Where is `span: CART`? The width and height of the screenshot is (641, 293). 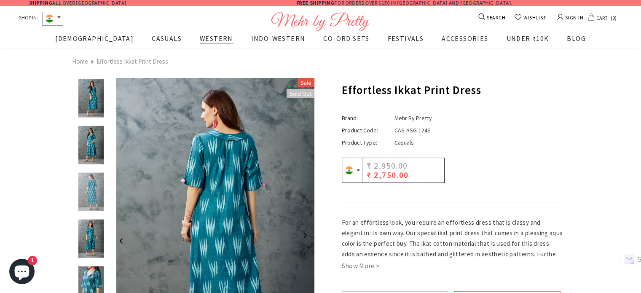 span: CART is located at coordinates (601, 18).